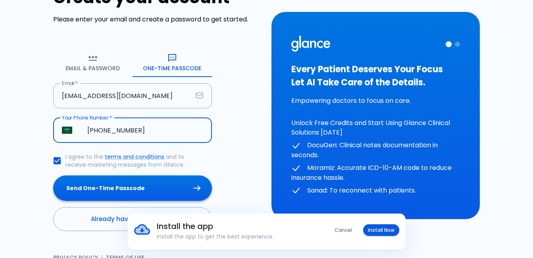  I want to click on button: Send One-Time Passcode, so click(132, 188).